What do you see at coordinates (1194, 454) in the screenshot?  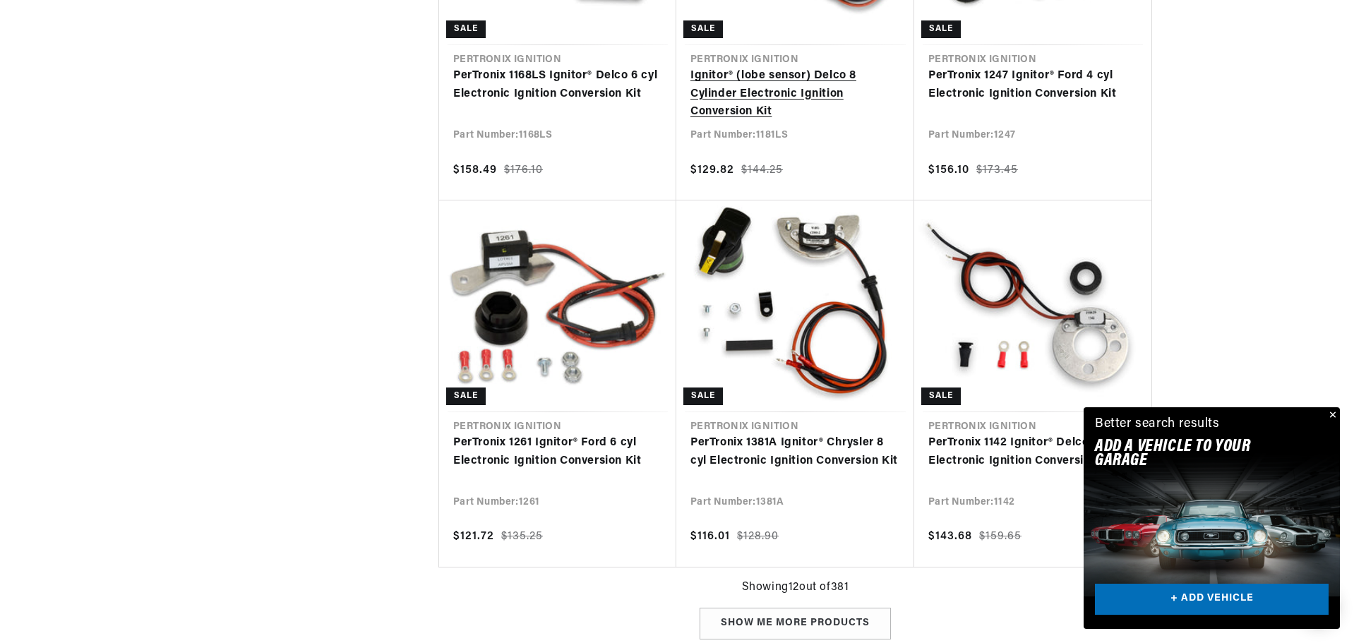 I see `h2: Add A VEHICLE to your garage` at bounding box center [1194, 454].